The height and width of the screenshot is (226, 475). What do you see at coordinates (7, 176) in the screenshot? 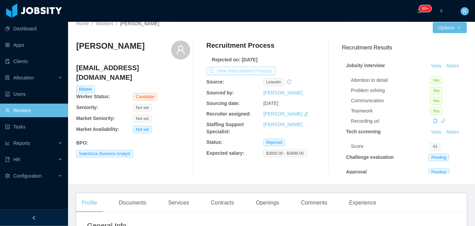
I see `i: icon: setting` at bounding box center [7, 176].